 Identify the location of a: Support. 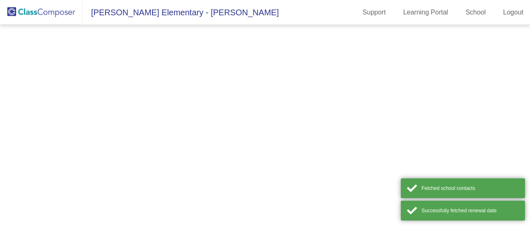
(374, 12).